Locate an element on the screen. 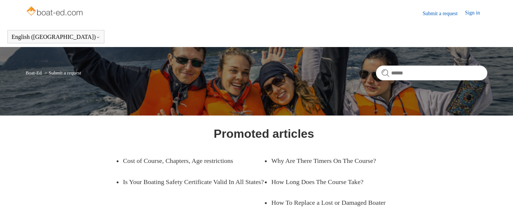  a: How Long Does The Course Take? is located at coordinates (336, 182).